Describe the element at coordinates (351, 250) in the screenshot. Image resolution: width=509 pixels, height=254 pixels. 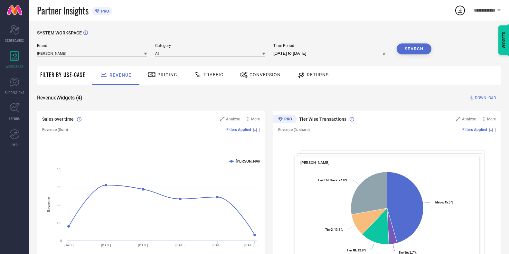
I see `tspan: Tier 1B` at that location.